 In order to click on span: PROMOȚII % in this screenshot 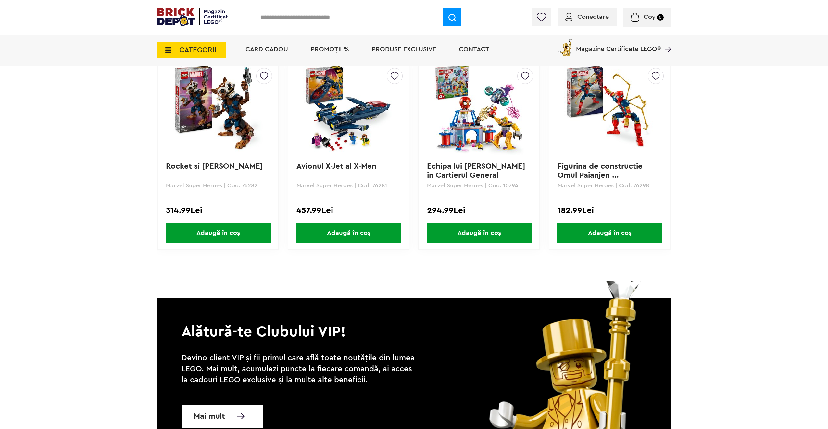, I will do `click(330, 49)`.